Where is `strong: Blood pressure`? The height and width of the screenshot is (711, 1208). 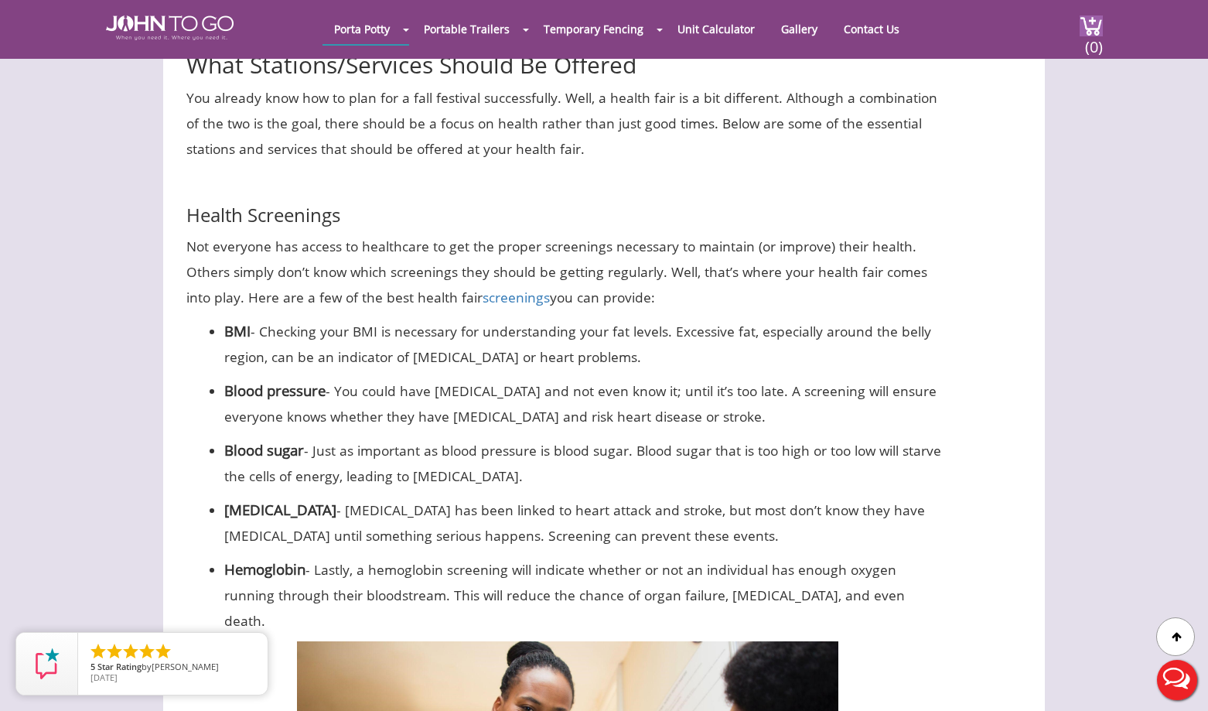
strong: Blood pressure is located at coordinates (275, 390).